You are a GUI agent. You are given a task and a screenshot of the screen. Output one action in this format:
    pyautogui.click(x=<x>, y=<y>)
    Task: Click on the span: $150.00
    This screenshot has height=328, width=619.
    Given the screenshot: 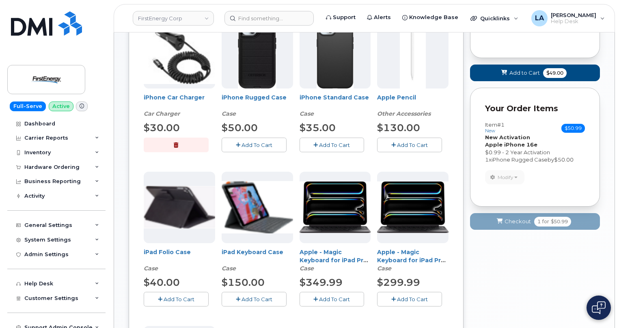 What is the action you would take?
    pyautogui.click(x=243, y=282)
    